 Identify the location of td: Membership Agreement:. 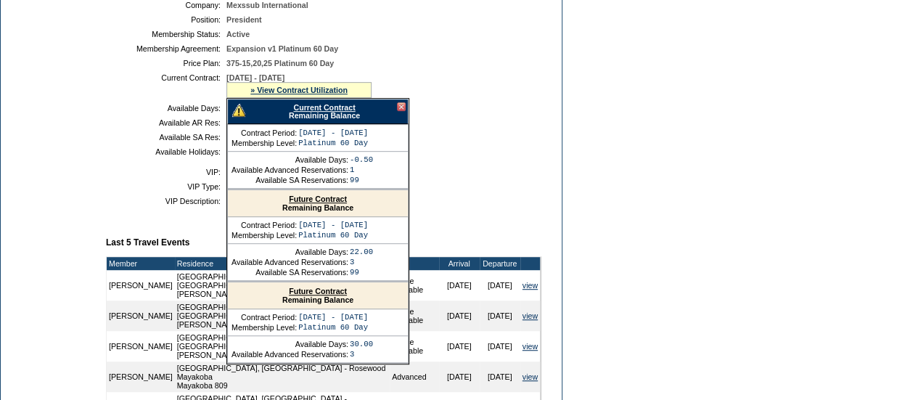
(166, 49).